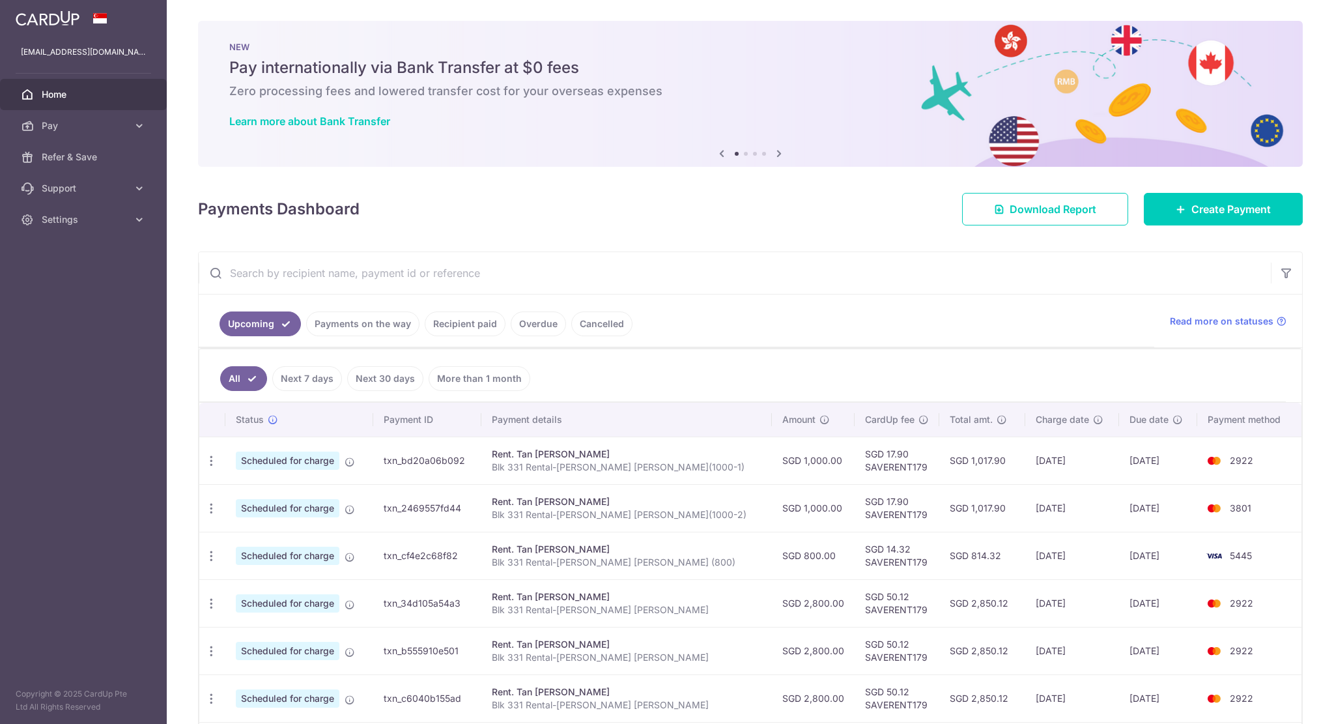 The image size is (1334, 724). What do you see at coordinates (427, 507) in the screenshot?
I see `td: txn_2469557fd44` at bounding box center [427, 507].